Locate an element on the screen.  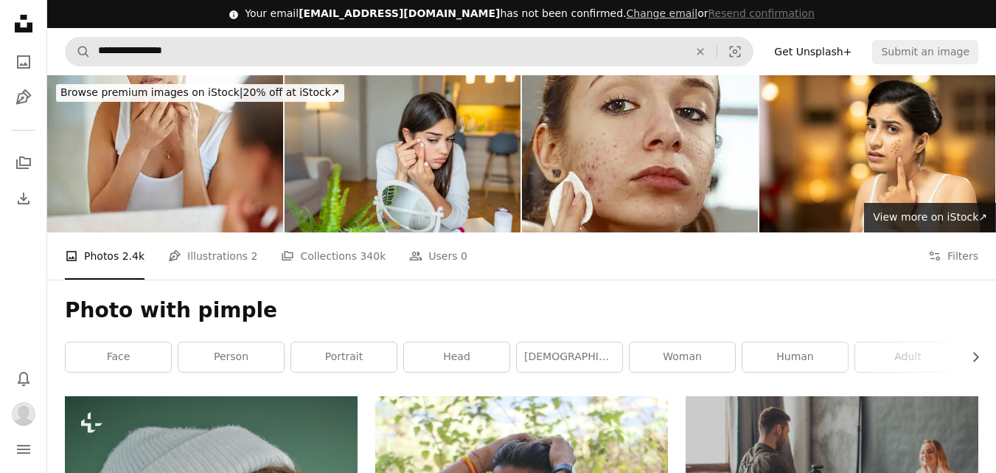
a: Get Unsplash+ is located at coordinates (813, 52).